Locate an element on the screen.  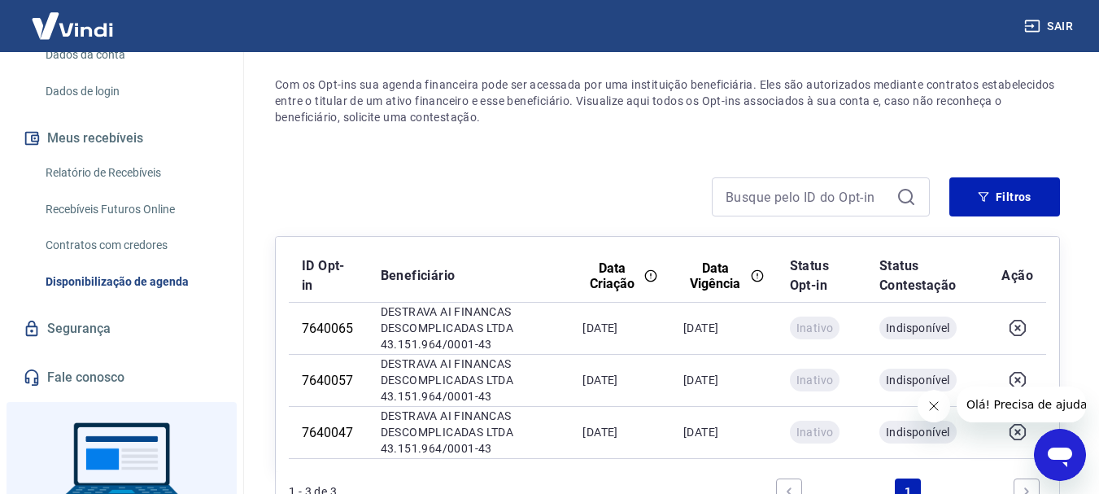
div: 7640057 is located at coordinates (328, 380).